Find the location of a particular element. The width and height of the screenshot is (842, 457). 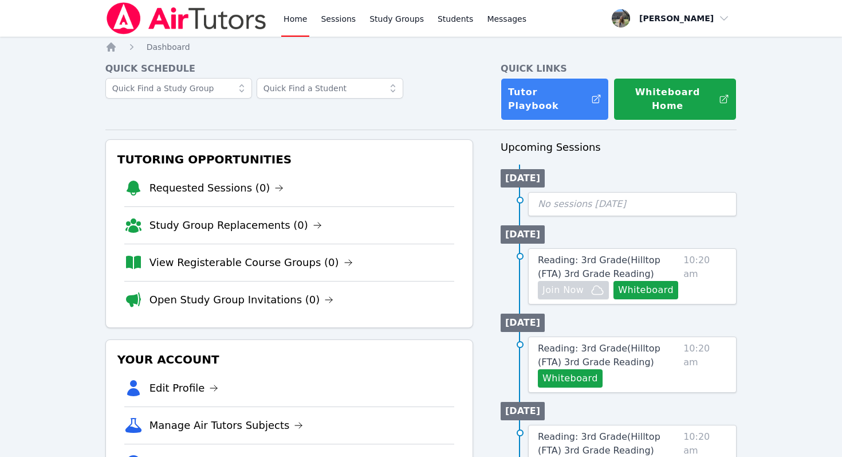

a: Study Group Replacements (0) is located at coordinates (235, 225).